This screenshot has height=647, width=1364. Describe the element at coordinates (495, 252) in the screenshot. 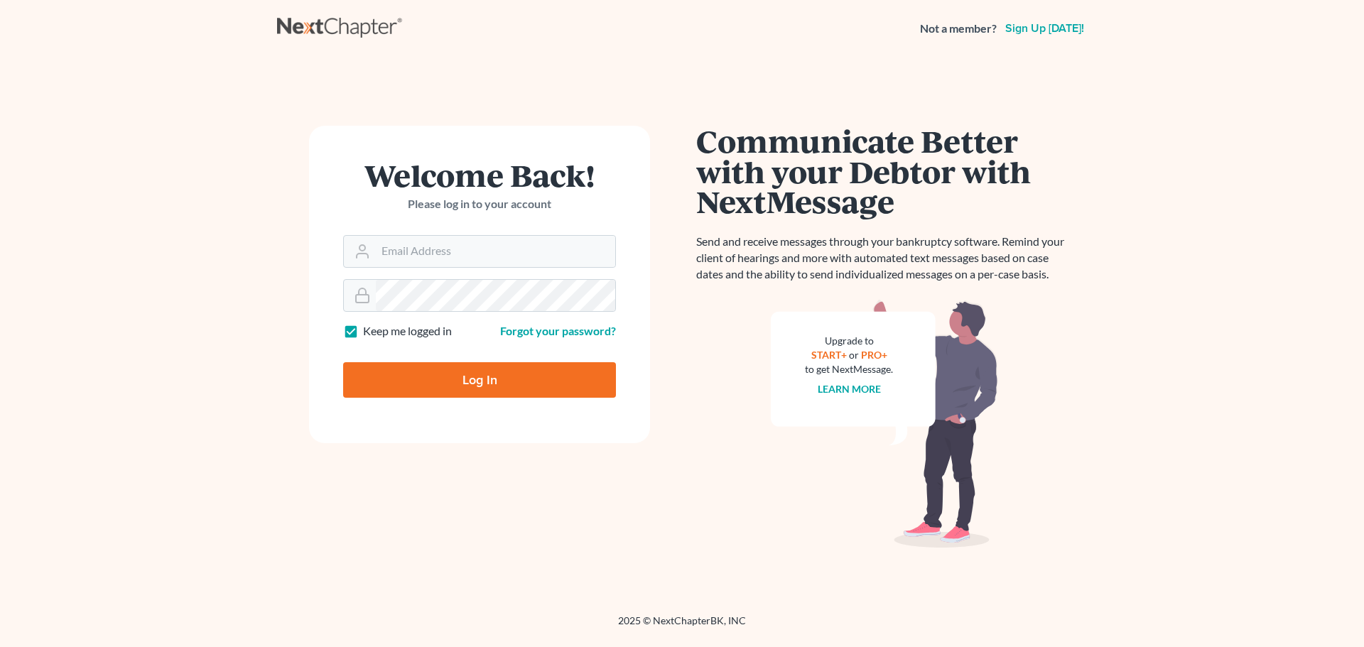

I see `input: Email Address` at that location.